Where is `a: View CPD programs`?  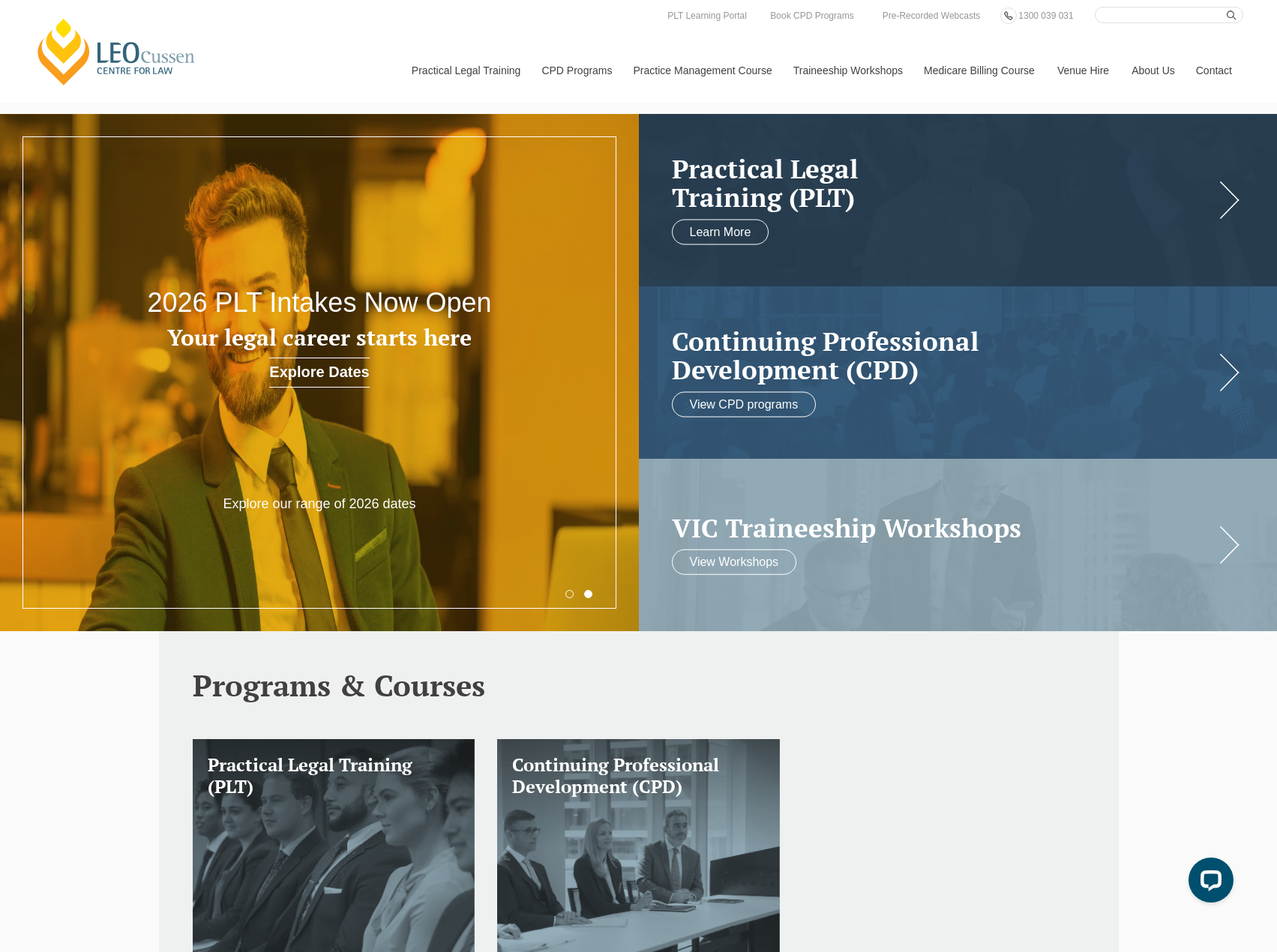 a: View CPD programs is located at coordinates (743, 404).